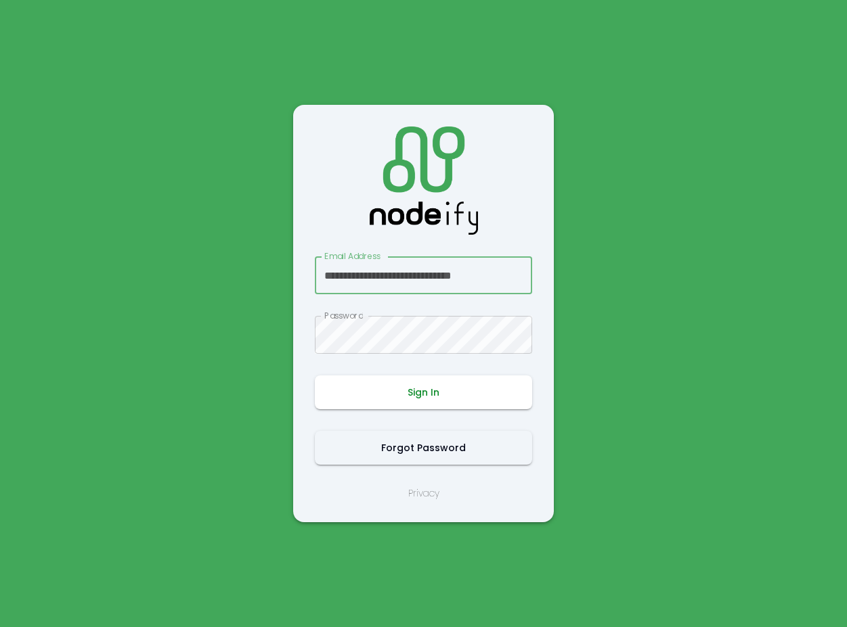 Image resolution: width=847 pixels, height=627 pixels. What do you see at coordinates (352, 256) in the screenshot?
I see `label: Email Address` at bounding box center [352, 256].